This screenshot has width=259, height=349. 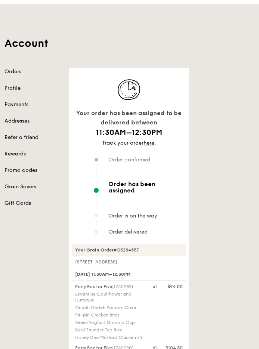 I want to click on div: Basil Thunder Tea Rice, so click(x=109, y=330).